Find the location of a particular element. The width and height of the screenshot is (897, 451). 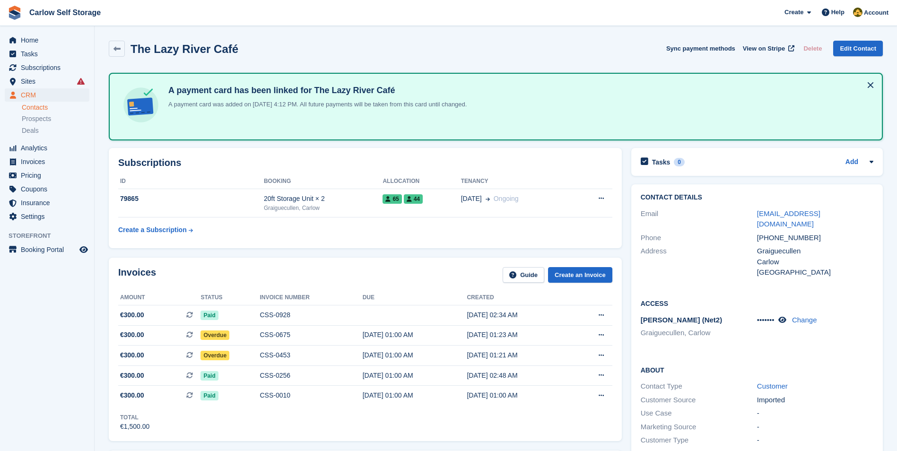

a: Create an Invoice is located at coordinates (580, 275).